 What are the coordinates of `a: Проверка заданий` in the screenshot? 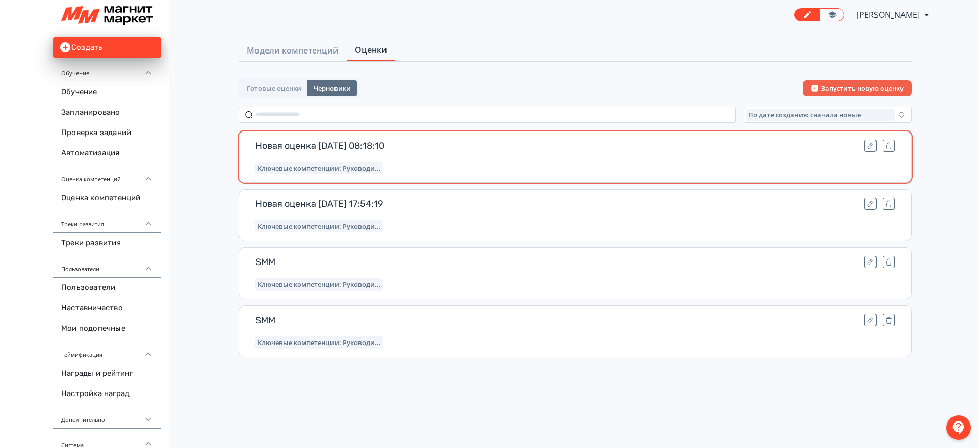 It's located at (107, 133).